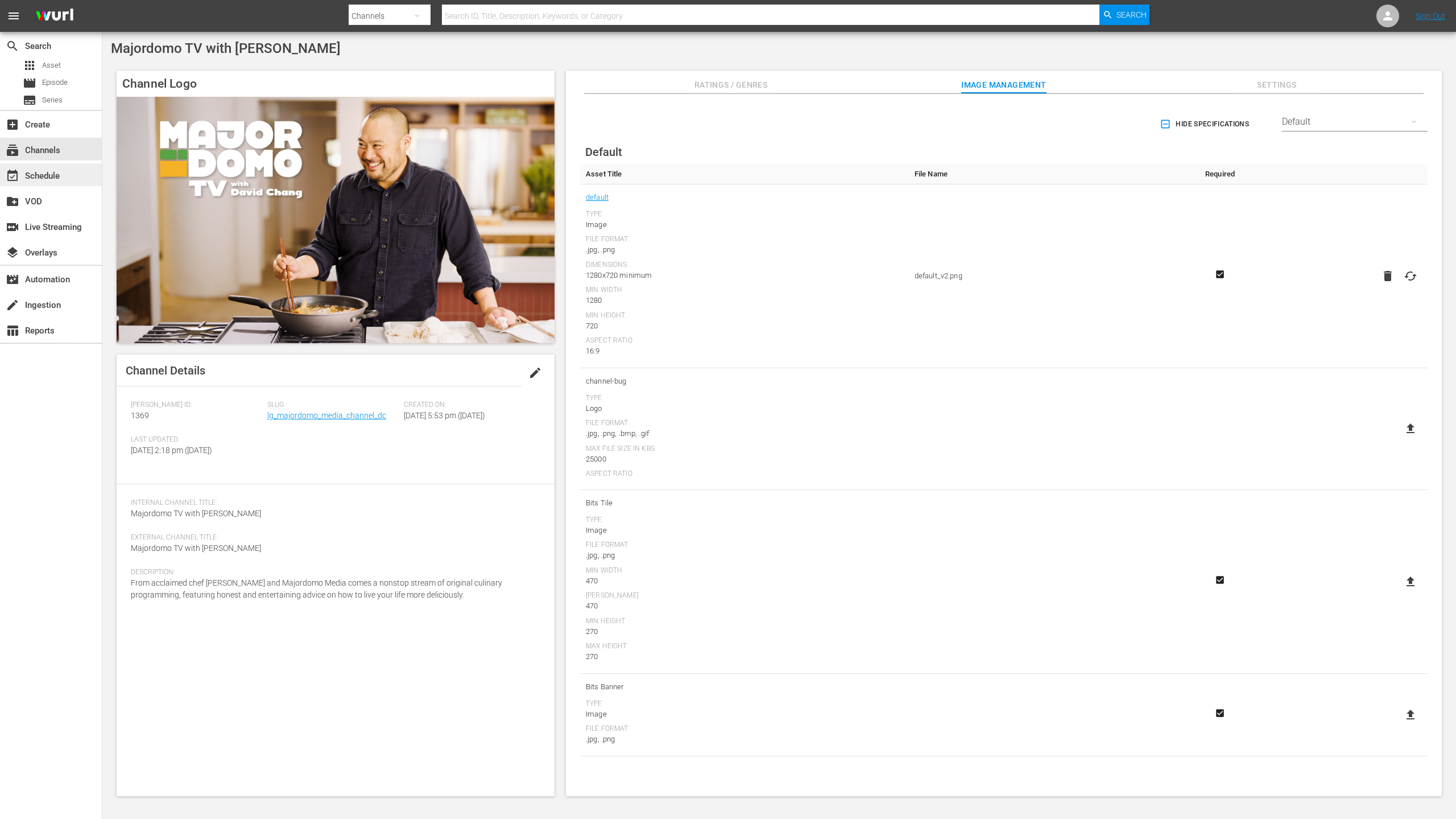 This screenshot has width=1456, height=819. What do you see at coordinates (603, 152) in the screenshot?
I see `span: Default` at bounding box center [603, 152].